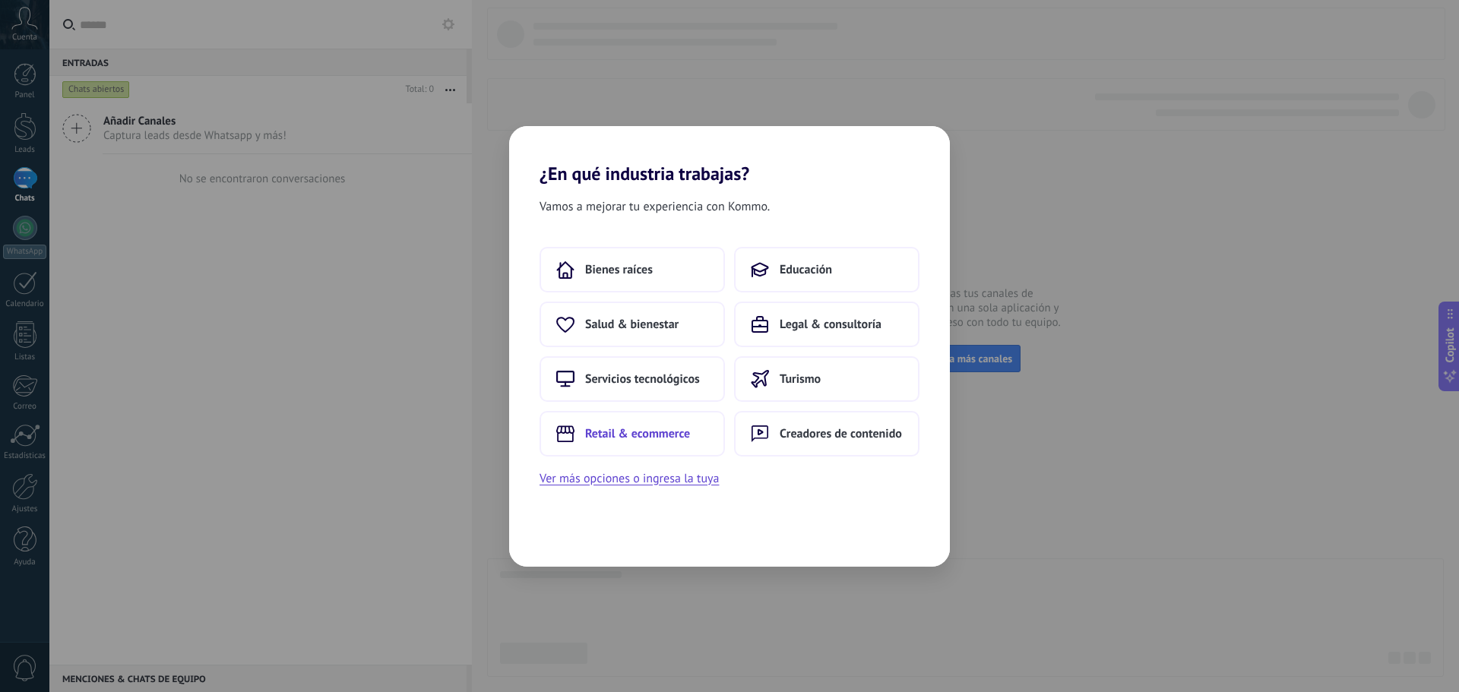  What do you see at coordinates (827, 434) in the screenshot?
I see `button: Creadores de contenido` at bounding box center [827, 434].